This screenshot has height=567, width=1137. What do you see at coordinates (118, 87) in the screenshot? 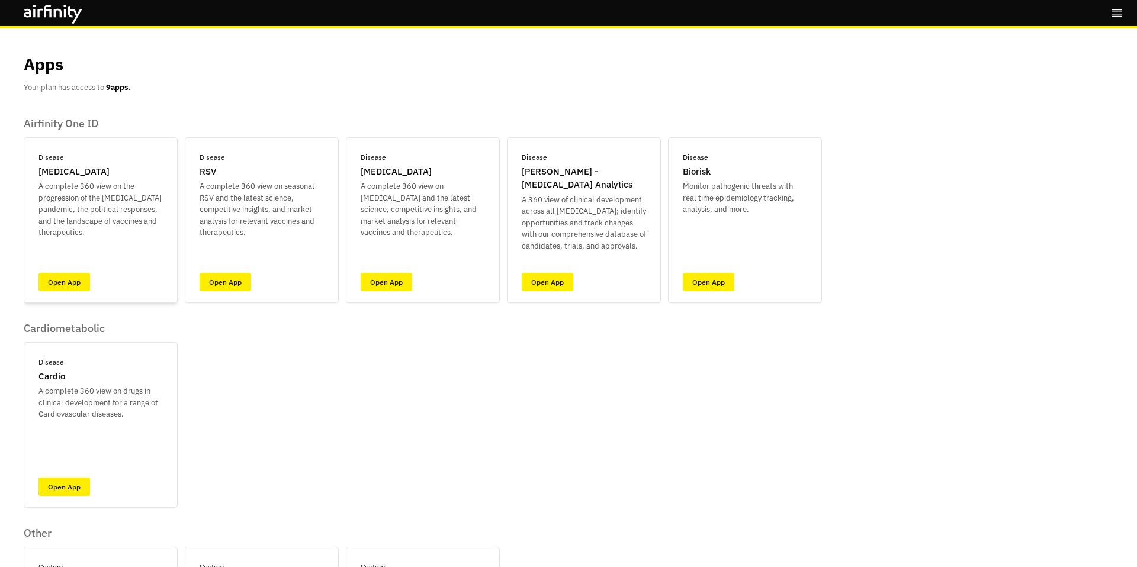
I see `b: 9 apps.` at bounding box center [118, 87].